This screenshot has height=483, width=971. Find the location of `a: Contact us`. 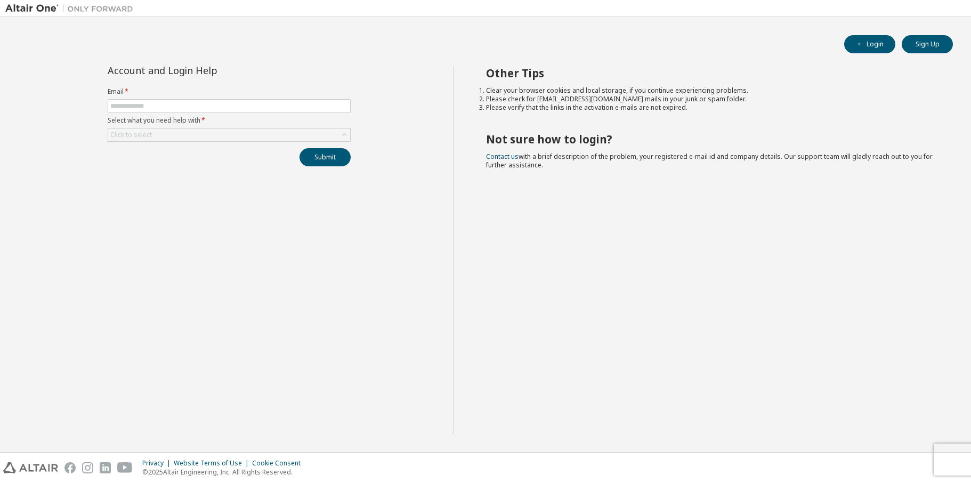

a: Contact us is located at coordinates (502, 156).